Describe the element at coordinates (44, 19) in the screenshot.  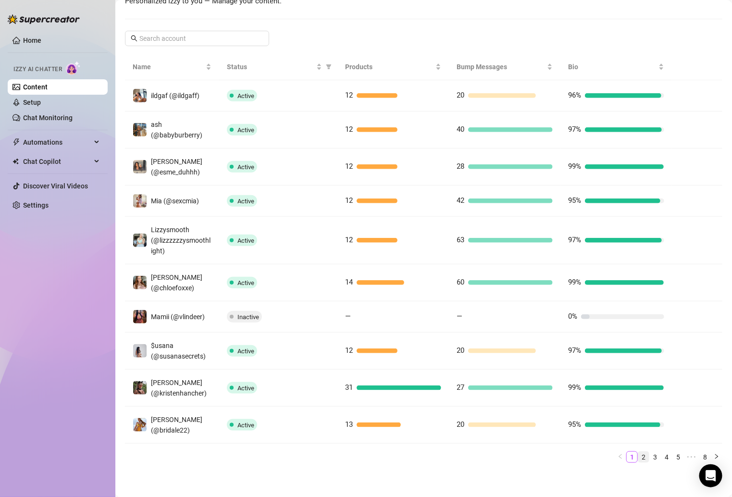
I see `img: logo-BBDzfeDw.svg` at that location.